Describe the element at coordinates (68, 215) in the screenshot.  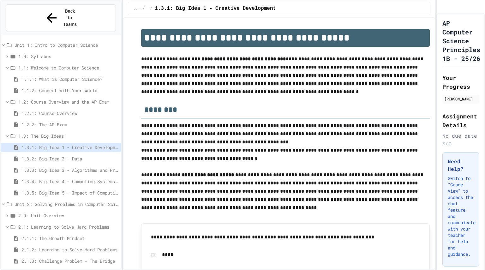
I see `span: 2.0: Unit Overview` at that location.